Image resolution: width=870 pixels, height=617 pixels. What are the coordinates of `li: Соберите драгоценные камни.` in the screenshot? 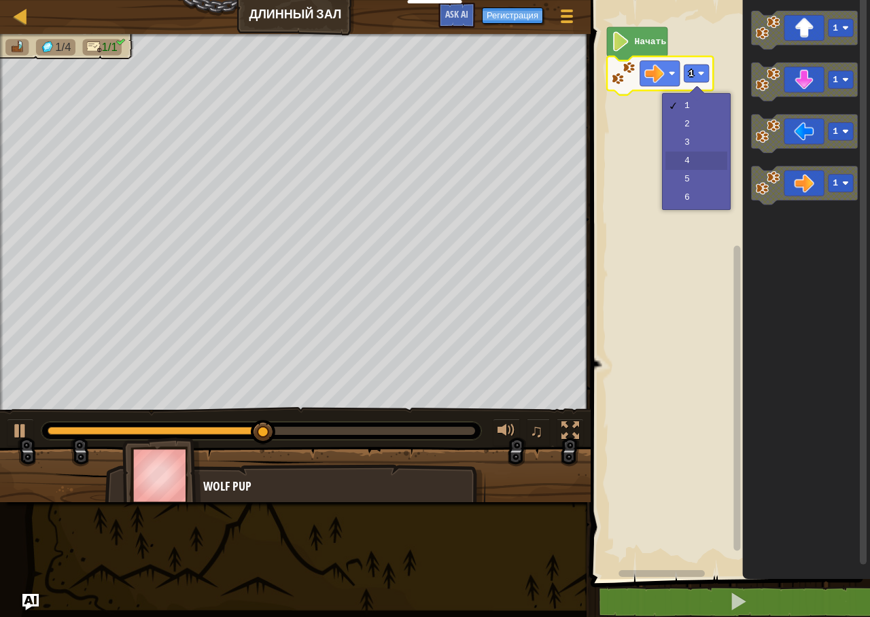 It's located at (56, 48).